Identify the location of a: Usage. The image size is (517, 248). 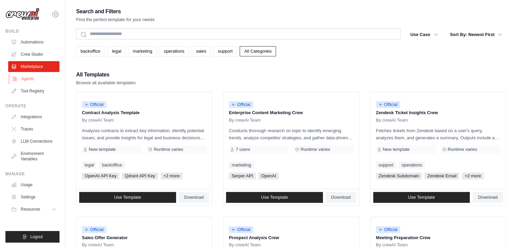
(34, 185).